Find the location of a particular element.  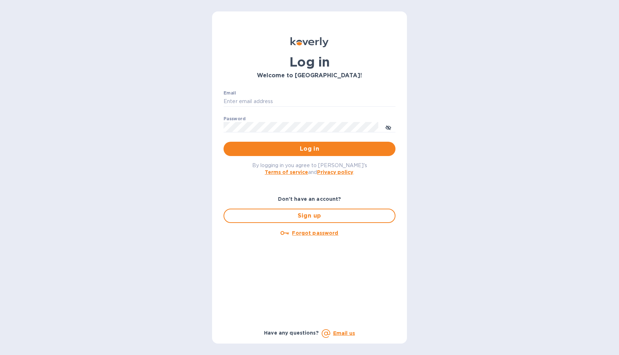

a: Privacy policy is located at coordinates (335, 172).